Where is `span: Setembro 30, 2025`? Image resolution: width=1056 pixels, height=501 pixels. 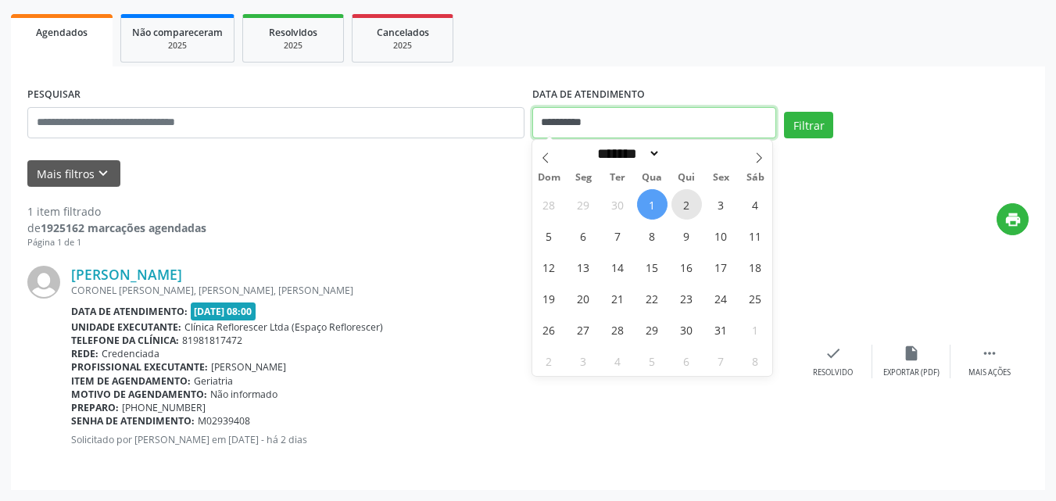 span: Setembro 30, 2025 is located at coordinates (618, 204).